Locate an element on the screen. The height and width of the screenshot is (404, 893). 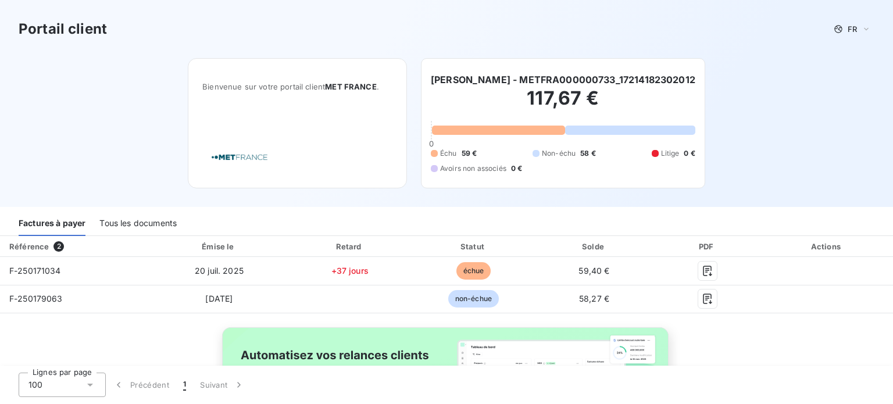
div: Référence is located at coordinates (29, 246).